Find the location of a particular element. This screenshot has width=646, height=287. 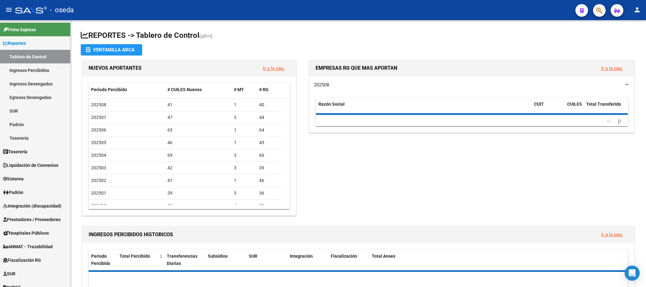

span: Prestadores / Proveedores is located at coordinates (32, 219).